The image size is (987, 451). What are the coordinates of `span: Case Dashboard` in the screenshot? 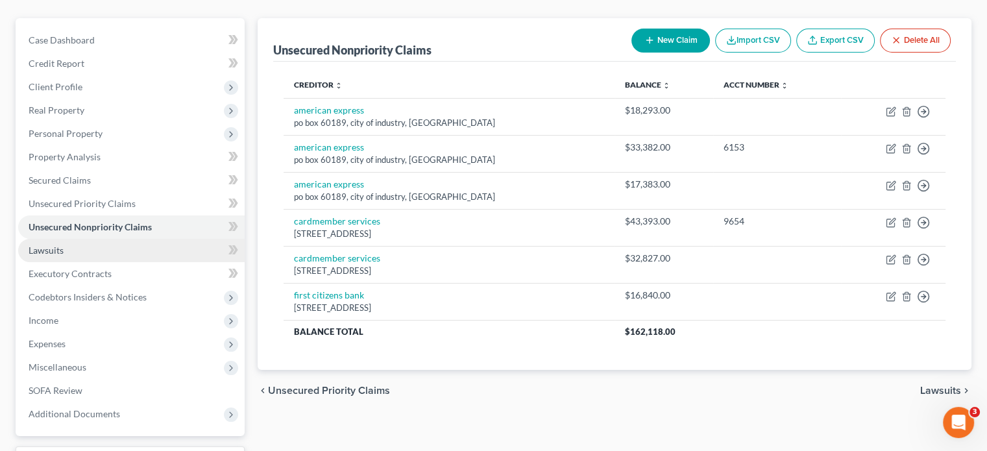 It's located at (62, 40).